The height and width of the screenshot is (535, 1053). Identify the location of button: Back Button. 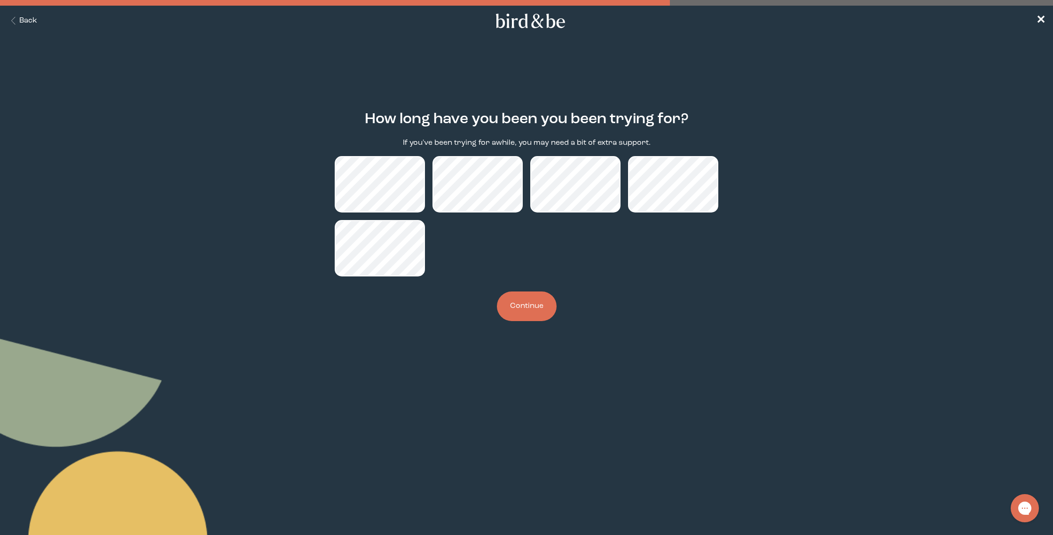
(22, 21).